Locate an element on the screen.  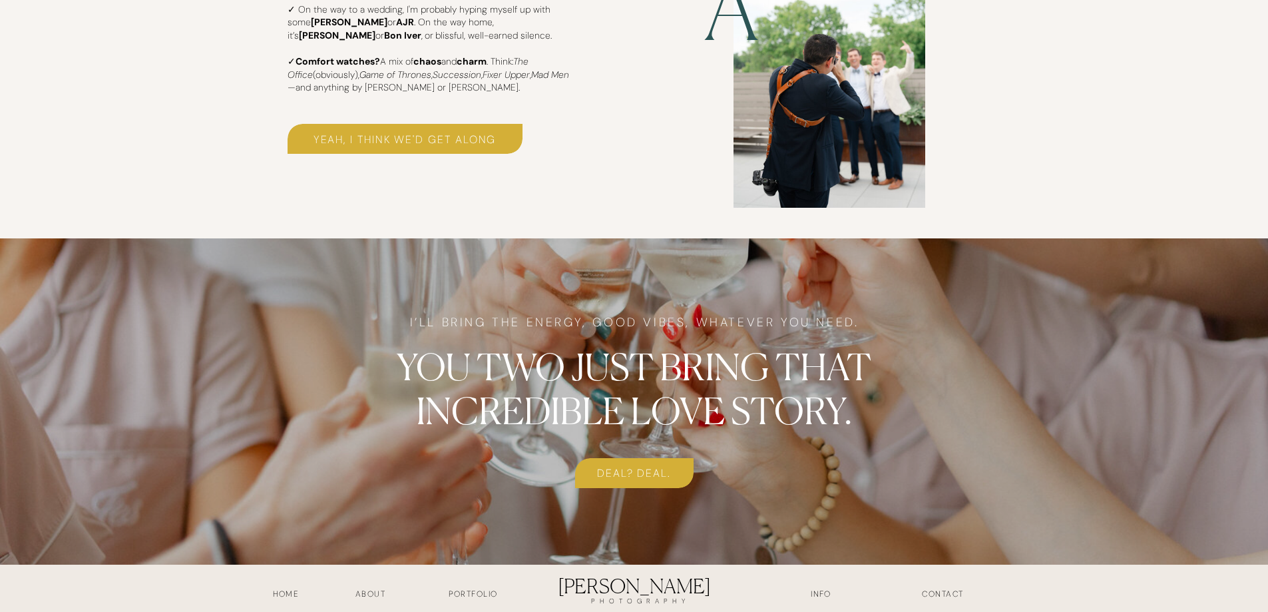
b: Bon Iver is located at coordinates (403, 35).